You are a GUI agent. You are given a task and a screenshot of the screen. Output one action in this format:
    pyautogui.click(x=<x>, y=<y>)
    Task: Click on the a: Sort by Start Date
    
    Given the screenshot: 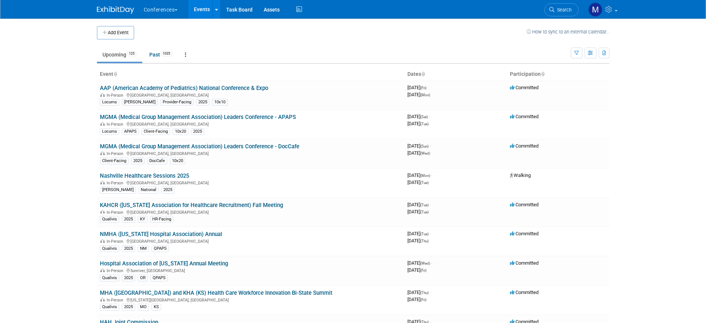 What is the action you would take?
    pyautogui.click(x=423, y=74)
    